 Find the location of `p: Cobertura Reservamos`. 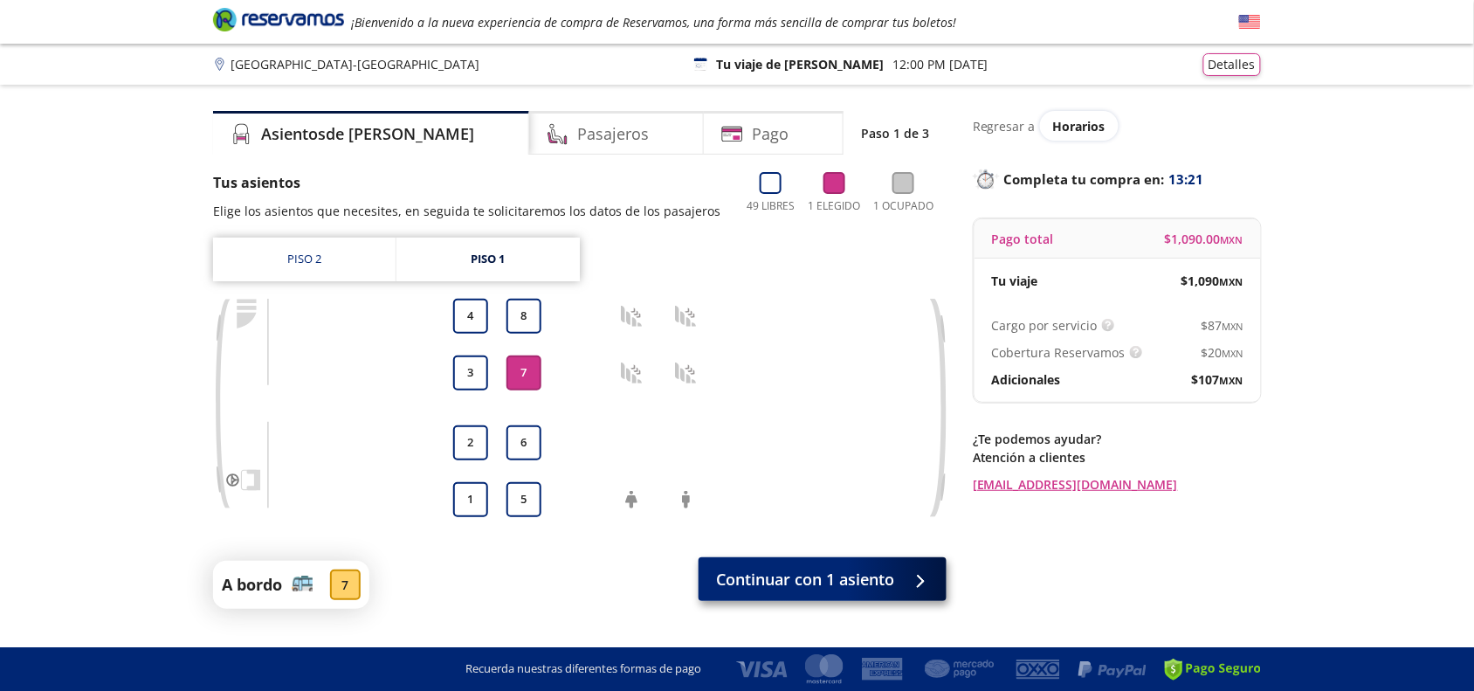

p: Cobertura Reservamos is located at coordinates (1059, 352).